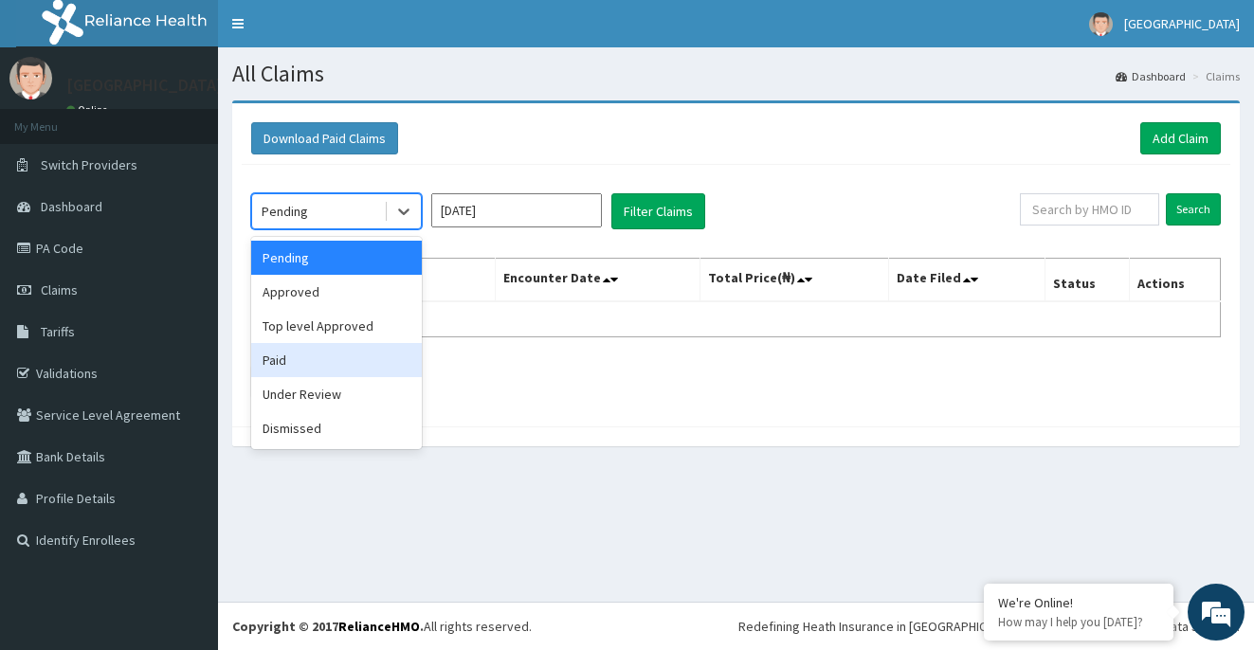 The height and width of the screenshot is (650, 1254). Describe the element at coordinates (517, 210) in the screenshot. I see `input: Select Month and Year` at that location.